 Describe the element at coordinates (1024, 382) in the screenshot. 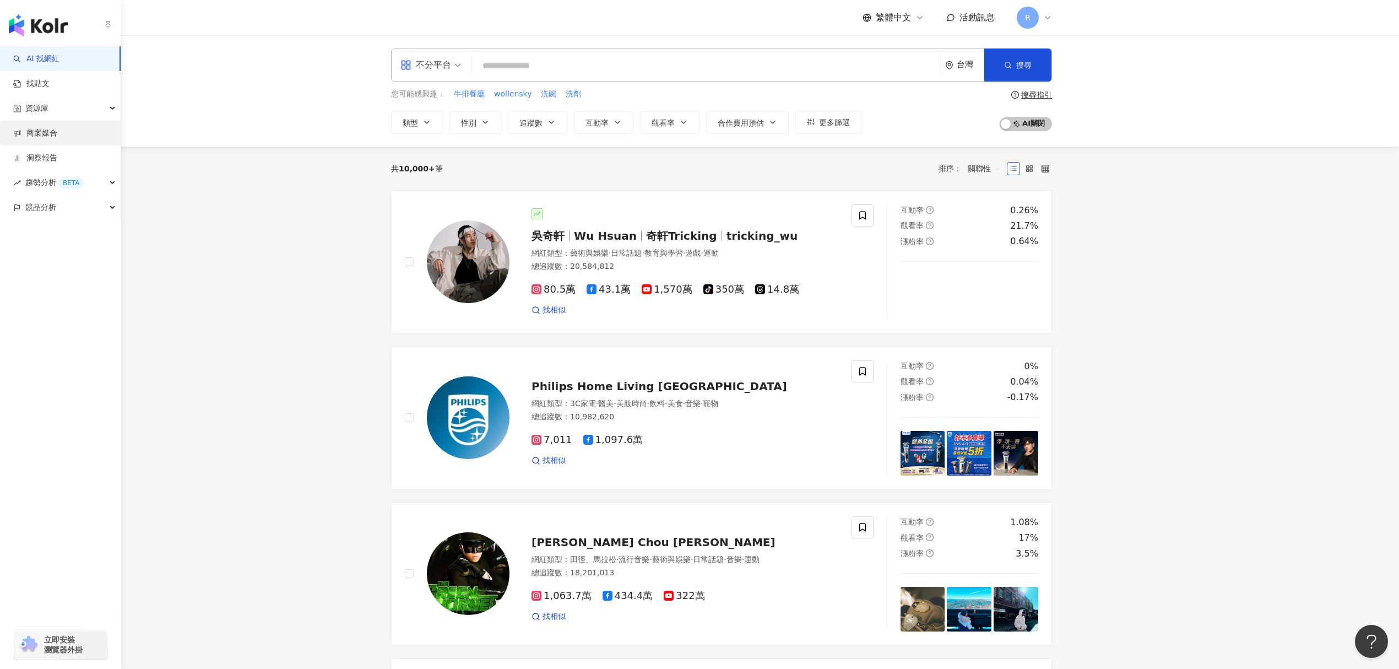

I see `div: 0.04%` at that location.